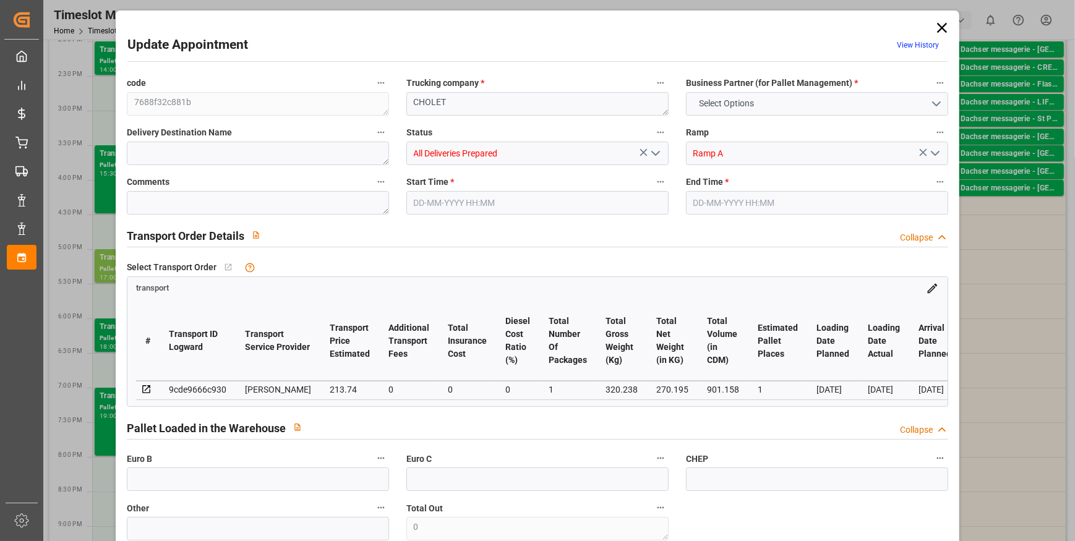  Describe the element at coordinates (350, 341) in the screenshot. I see `th: Transport Price Estimated` at that location.